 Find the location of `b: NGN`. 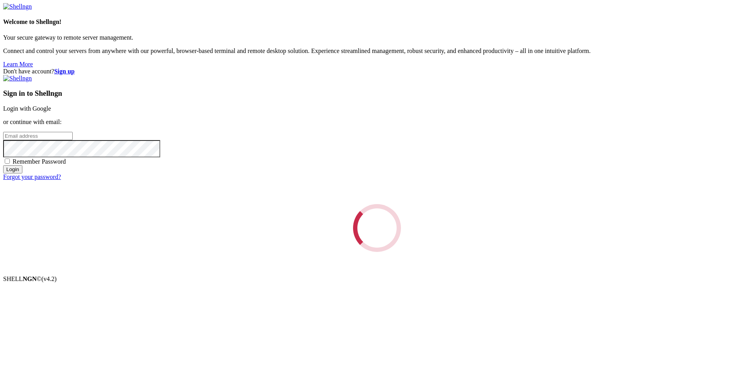

b: NGN is located at coordinates (30, 279).